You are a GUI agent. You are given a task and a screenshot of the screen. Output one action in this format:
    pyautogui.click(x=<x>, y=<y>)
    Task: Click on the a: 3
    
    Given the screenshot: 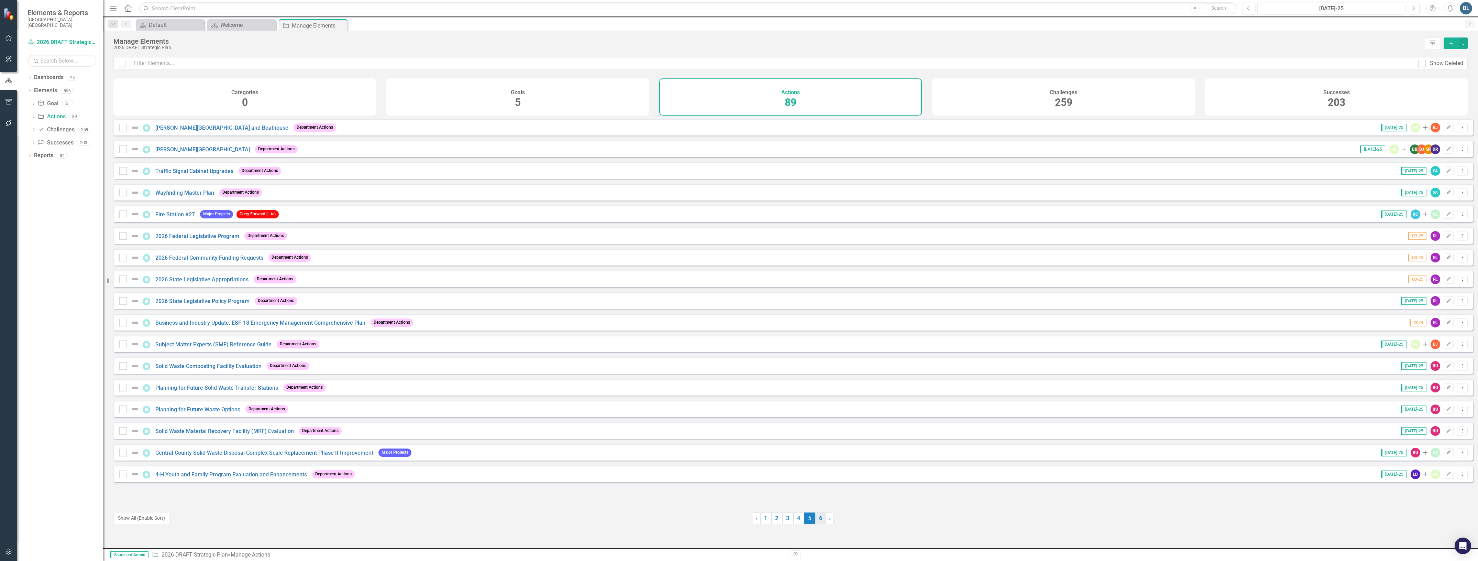 What is the action you would take?
    pyautogui.click(x=788, y=518)
    